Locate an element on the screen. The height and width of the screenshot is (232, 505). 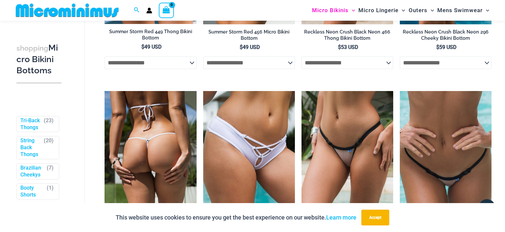
a: Search icon link is located at coordinates (137, 10).